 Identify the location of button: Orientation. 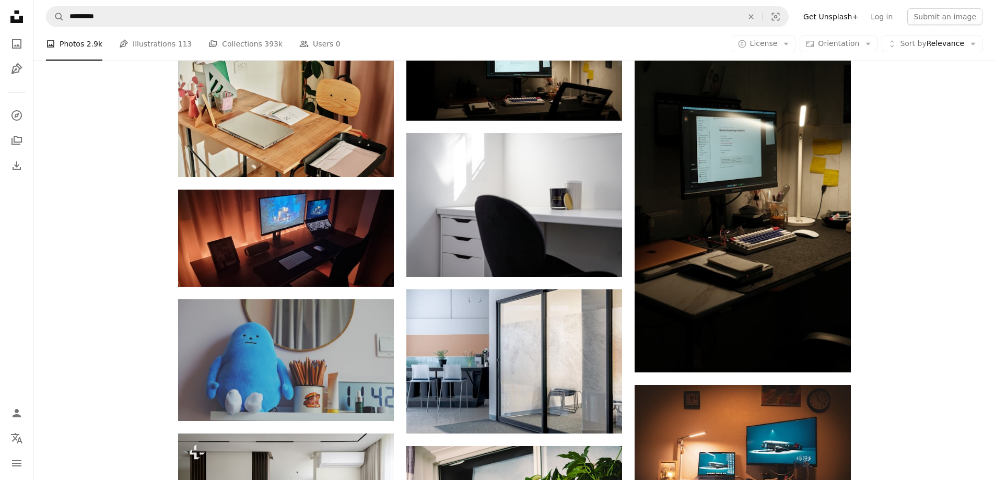
(839, 44).